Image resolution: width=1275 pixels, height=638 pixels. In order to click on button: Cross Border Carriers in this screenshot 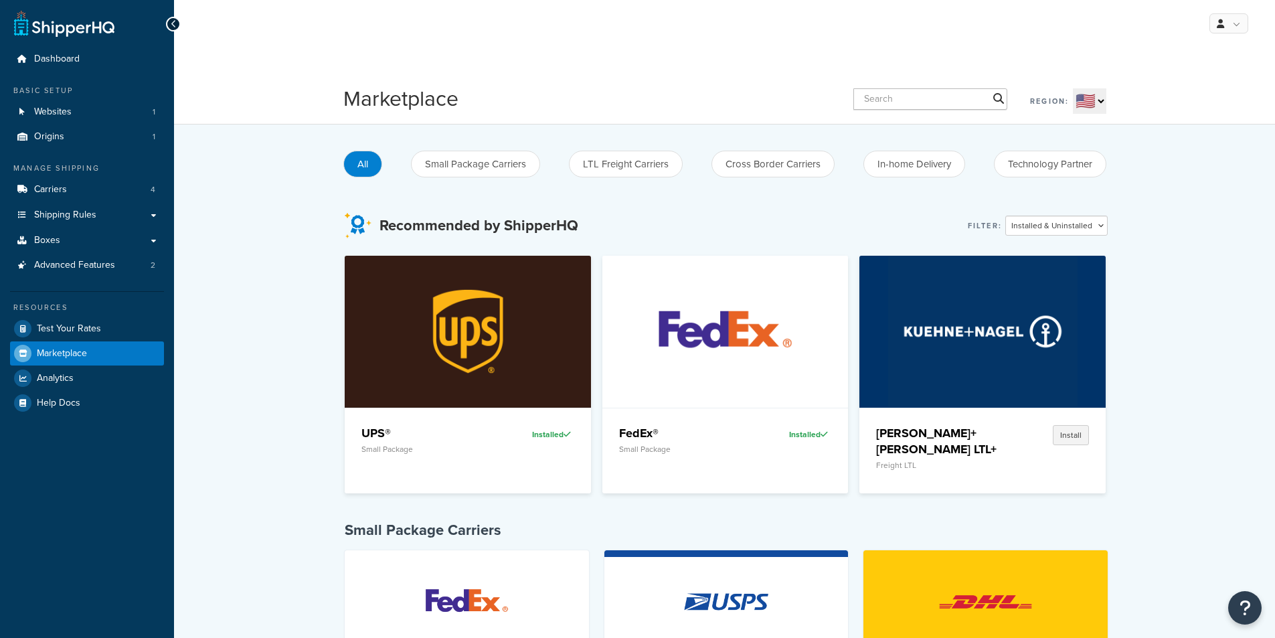, I will do `click(773, 164)`.